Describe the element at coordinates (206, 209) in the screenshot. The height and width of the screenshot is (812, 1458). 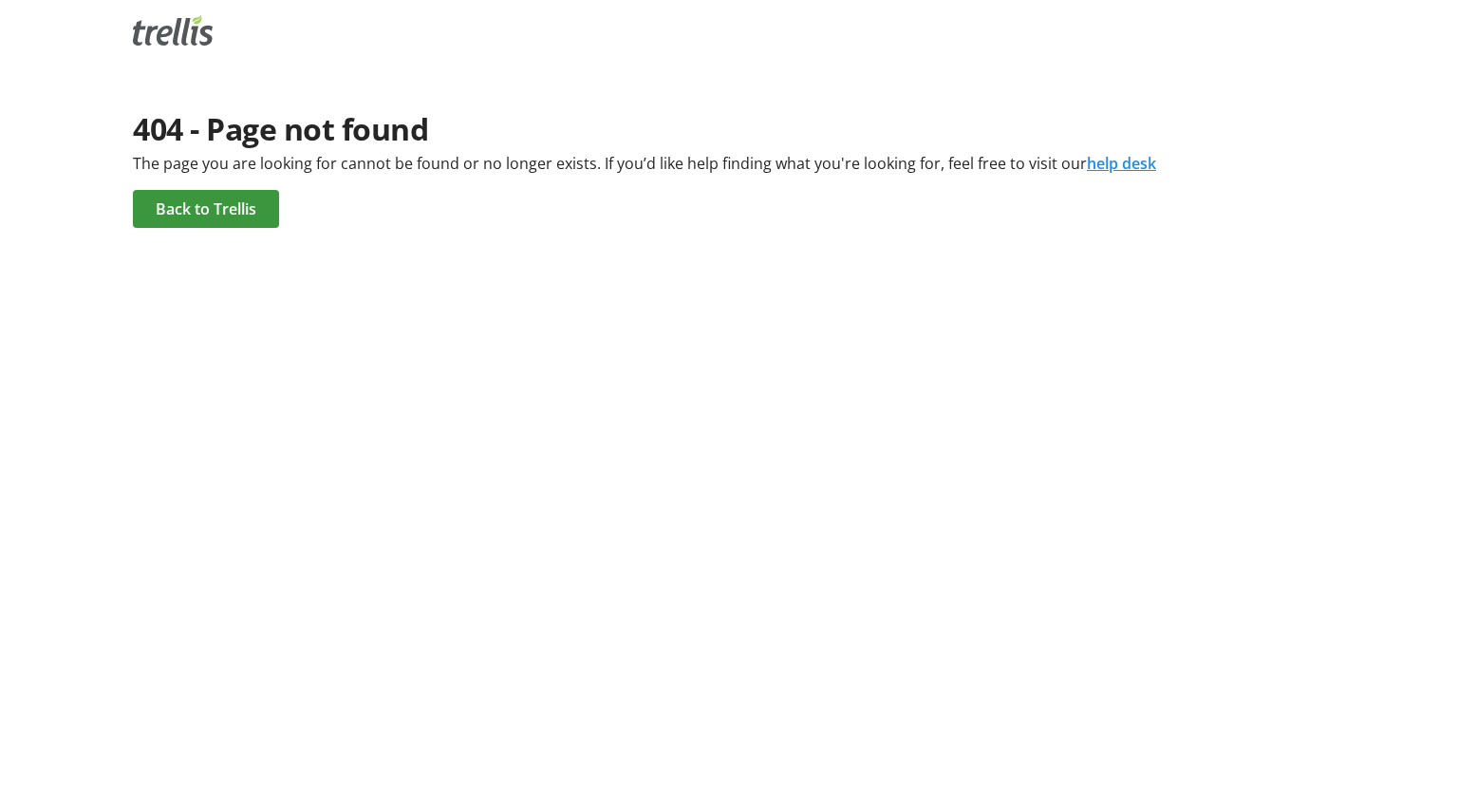
I see `span: Back to Trellis` at that location.